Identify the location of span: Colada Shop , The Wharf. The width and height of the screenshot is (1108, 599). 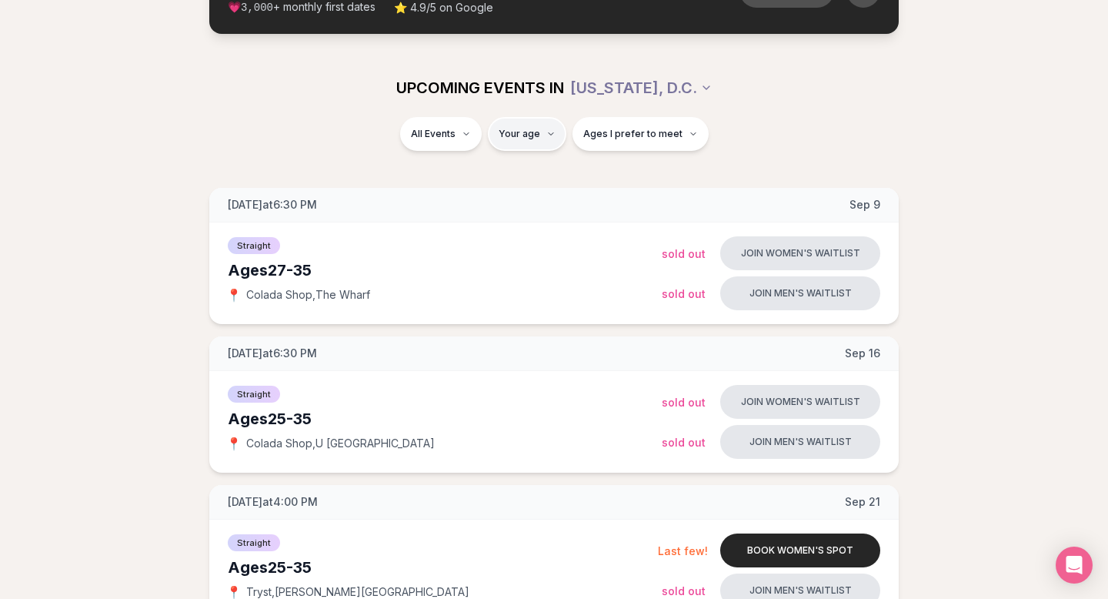
(308, 295).